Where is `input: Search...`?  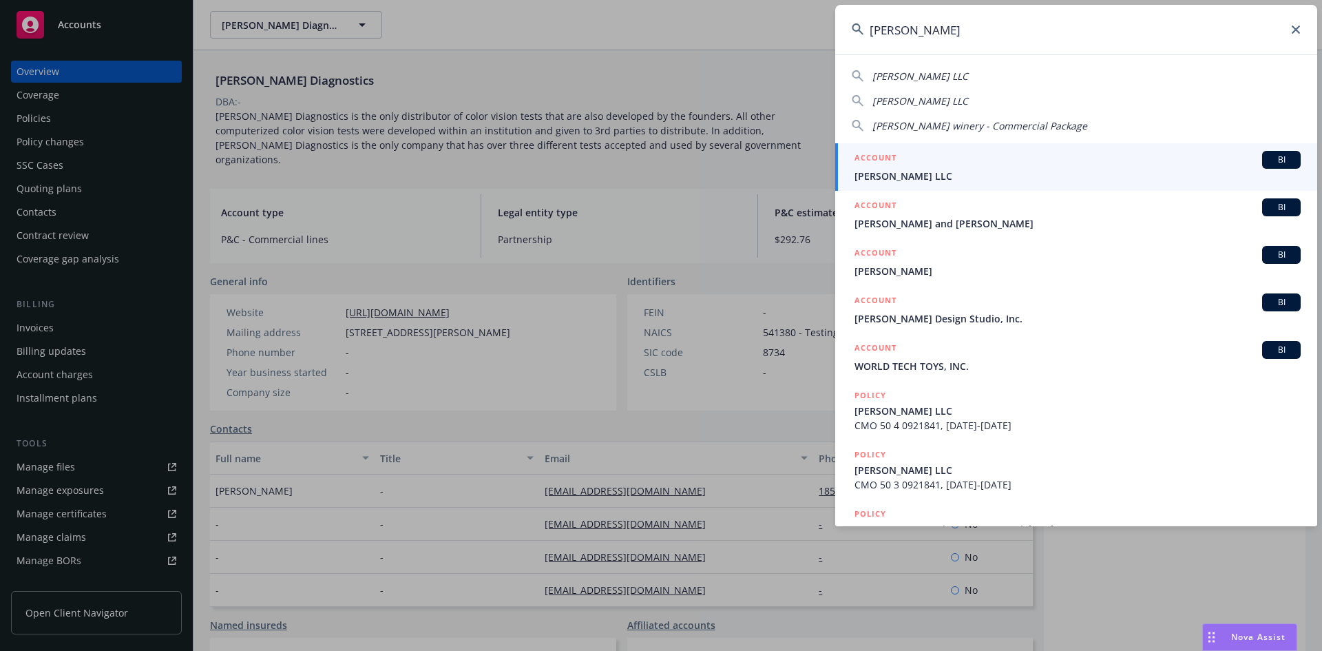 input: Search... is located at coordinates (1076, 30).